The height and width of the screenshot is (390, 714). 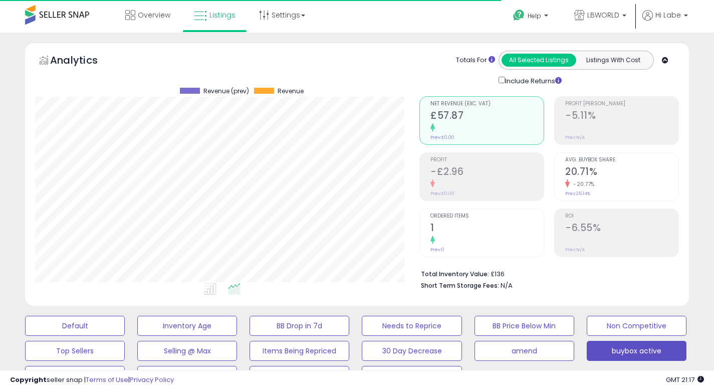 What do you see at coordinates (107, 379) in the screenshot?
I see `a: Terms of Use` at bounding box center [107, 379].